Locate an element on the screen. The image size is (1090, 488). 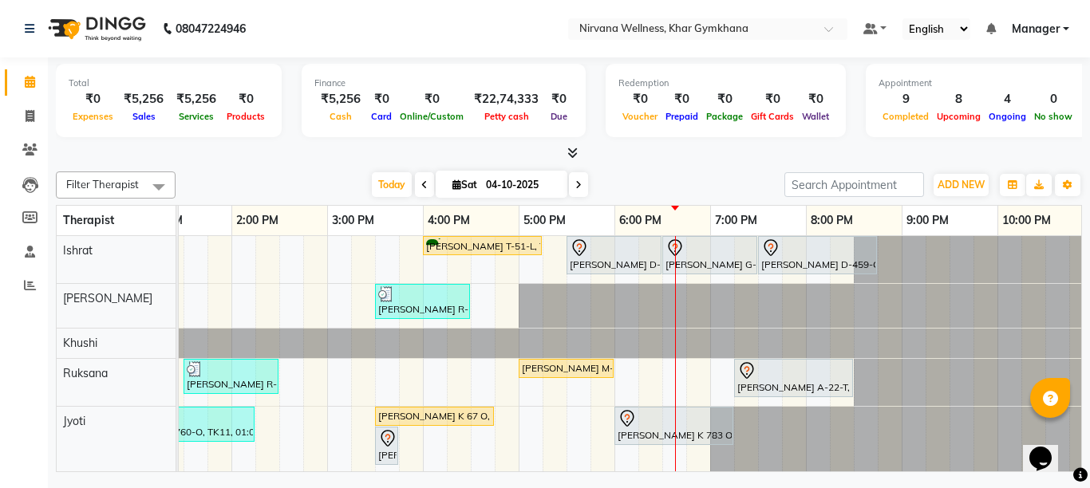
span: Ishrat is located at coordinates (77, 250).